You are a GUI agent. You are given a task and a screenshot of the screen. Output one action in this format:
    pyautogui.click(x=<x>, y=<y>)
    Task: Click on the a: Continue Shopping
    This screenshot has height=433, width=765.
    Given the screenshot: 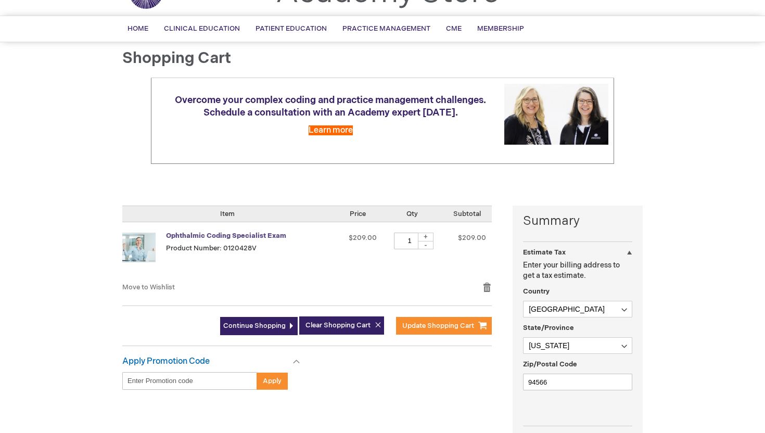 What is the action you would take?
    pyautogui.click(x=259, y=326)
    